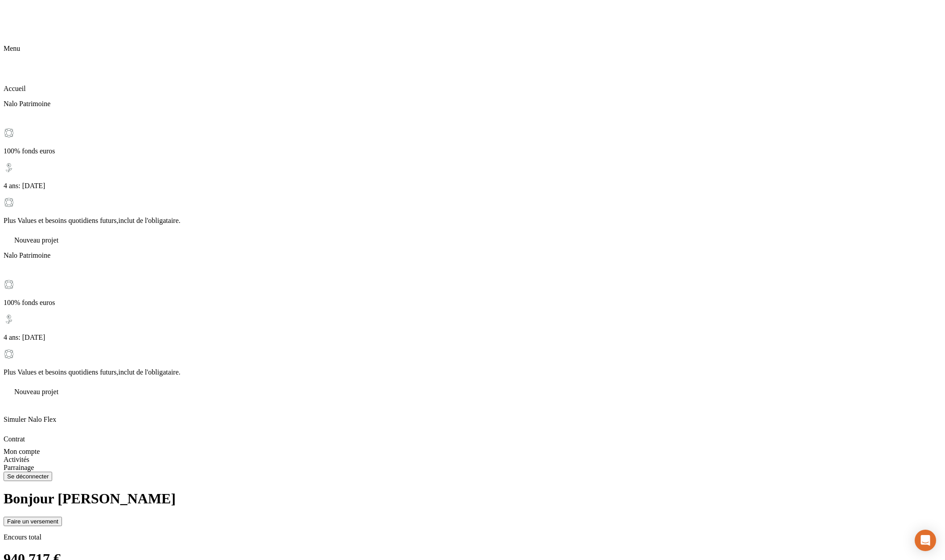 The height and width of the screenshot is (560, 945). What do you see at coordinates (19, 467) in the screenshot?
I see `span: Parrainage` at bounding box center [19, 467].